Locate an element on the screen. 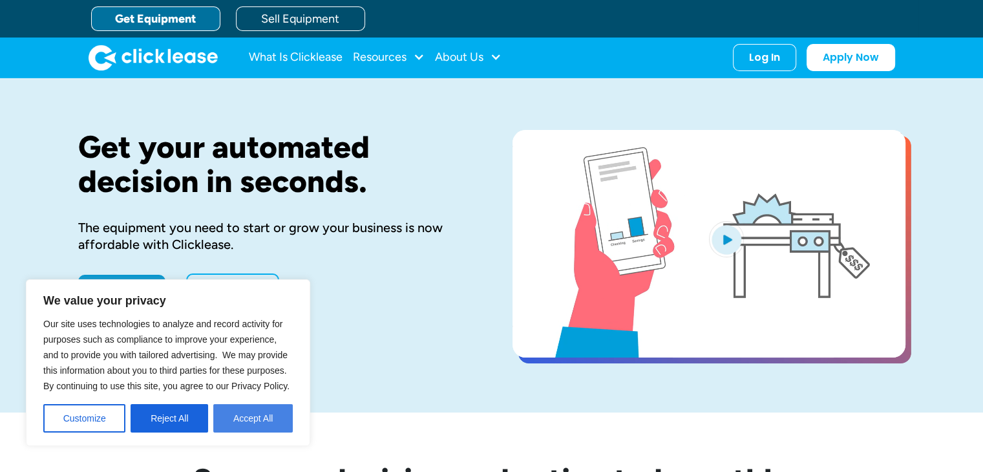 The image size is (983, 472). a: Learn More is located at coordinates (233, 288).